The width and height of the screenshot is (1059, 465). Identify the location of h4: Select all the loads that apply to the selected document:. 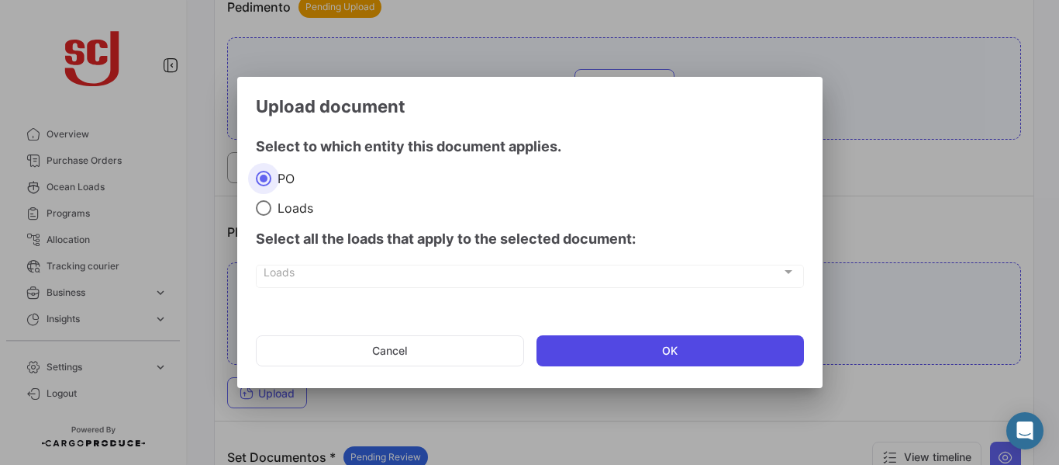
(530, 239).